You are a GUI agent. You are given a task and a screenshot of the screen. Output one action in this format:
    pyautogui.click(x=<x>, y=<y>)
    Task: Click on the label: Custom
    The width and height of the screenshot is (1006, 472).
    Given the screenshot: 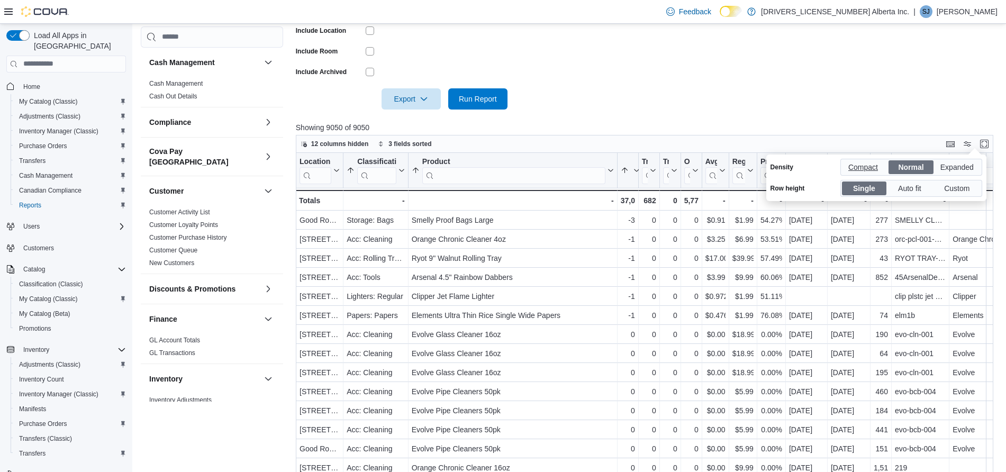 What is the action you would take?
    pyautogui.click(x=957, y=188)
    